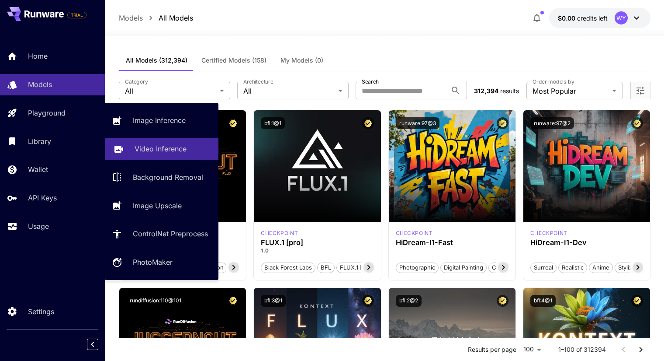 This screenshot has width=671, height=361. What do you see at coordinates (600, 18) in the screenshot?
I see `button: $0.00` at bounding box center [600, 18].